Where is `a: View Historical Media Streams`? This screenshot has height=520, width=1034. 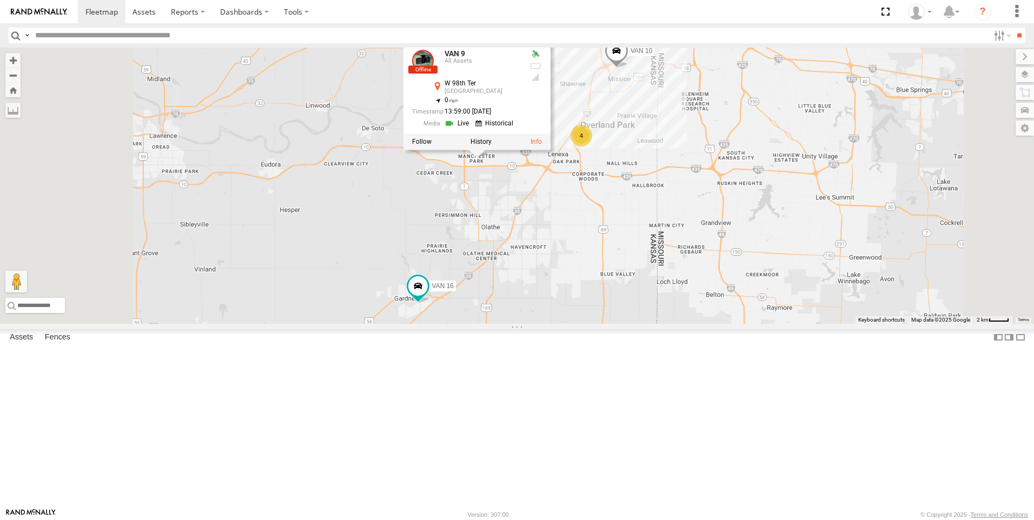 a: View Historical Media Streams is located at coordinates (496, 123).